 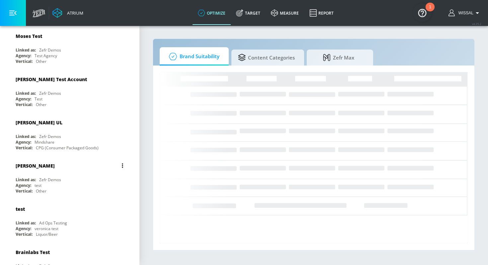 I want to click on div: veronica test, so click(x=46, y=228).